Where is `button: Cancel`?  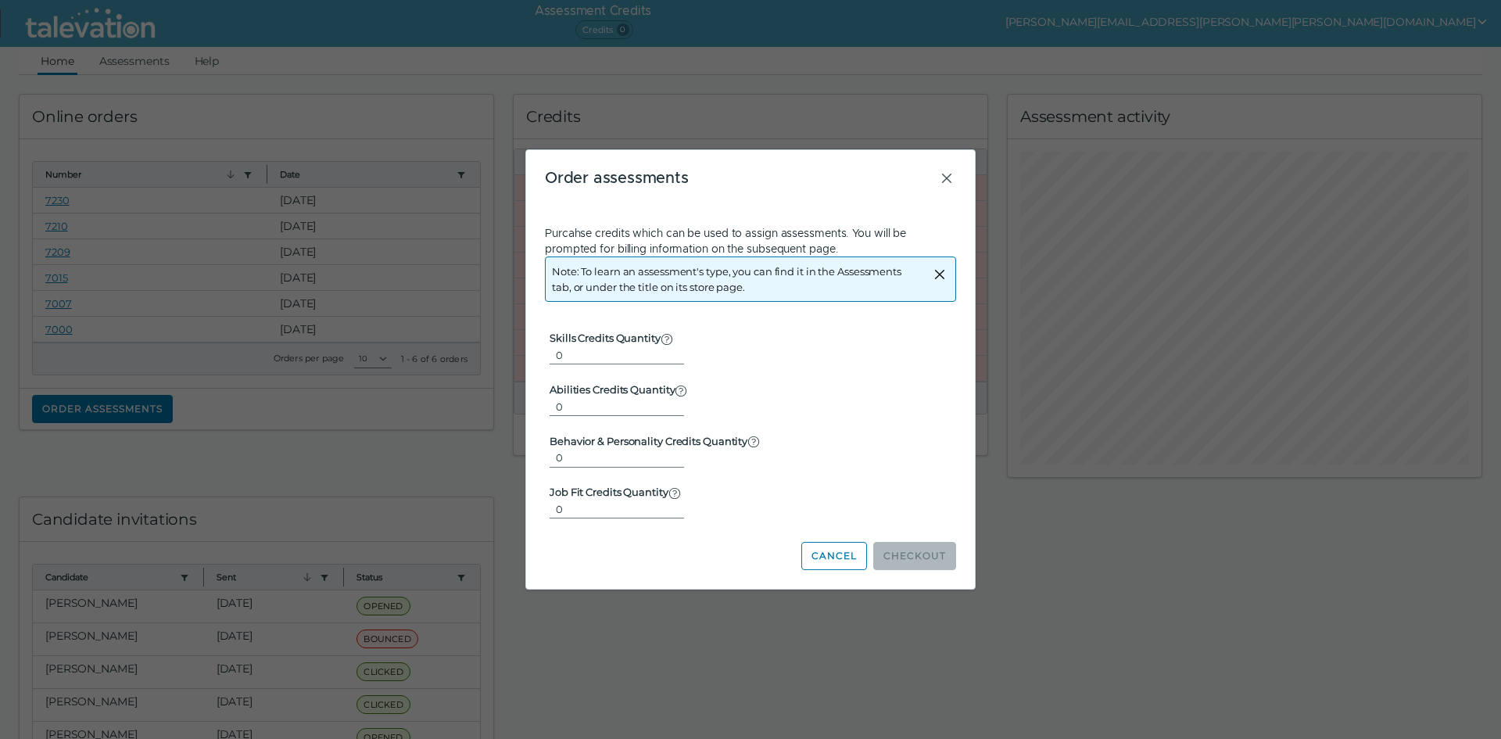
button: Cancel is located at coordinates (834, 556).